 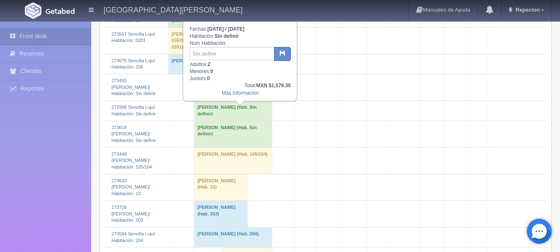 What do you see at coordinates (227, 36) in the screenshot?
I see `b: Sin definir` at bounding box center [227, 36].